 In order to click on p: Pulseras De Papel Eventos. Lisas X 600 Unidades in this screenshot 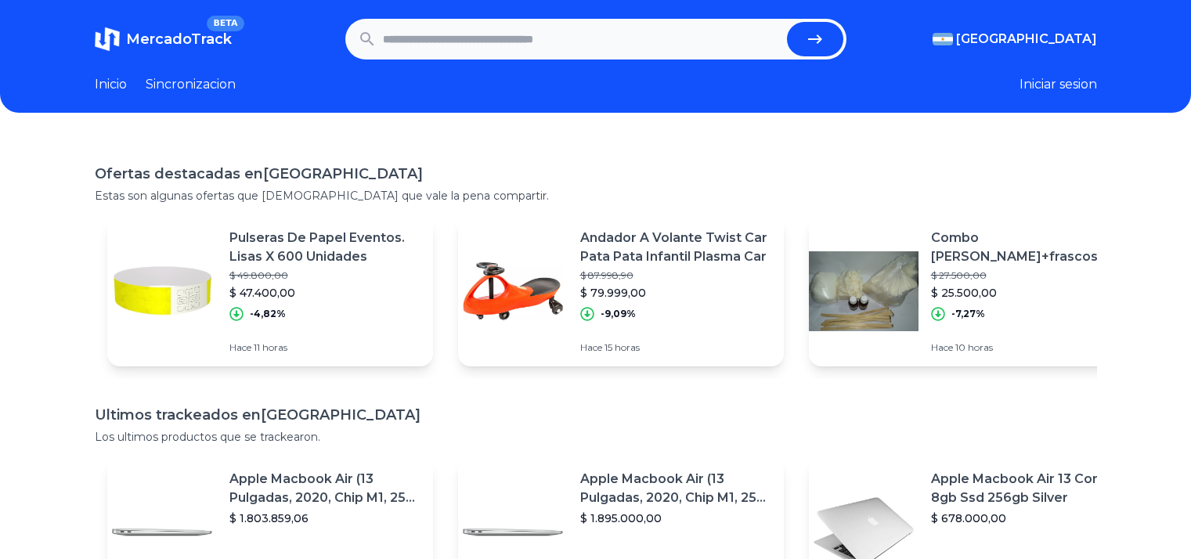, I will do `click(325, 247)`.